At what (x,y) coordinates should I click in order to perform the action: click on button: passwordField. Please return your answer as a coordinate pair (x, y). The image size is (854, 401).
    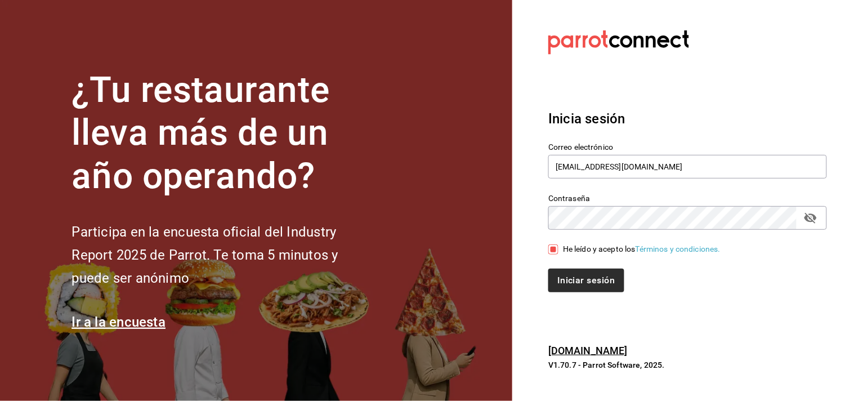
    Looking at the image, I should click on (811, 218).